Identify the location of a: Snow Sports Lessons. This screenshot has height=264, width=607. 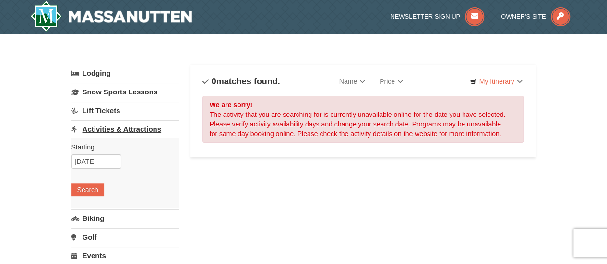
(125, 92).